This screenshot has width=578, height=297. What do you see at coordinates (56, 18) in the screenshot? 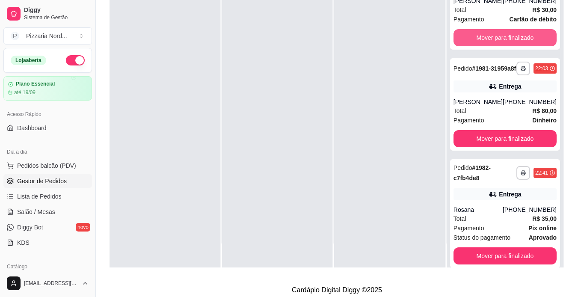
I see `span: Sistema de Gestão` at bounding box center [56, 18].